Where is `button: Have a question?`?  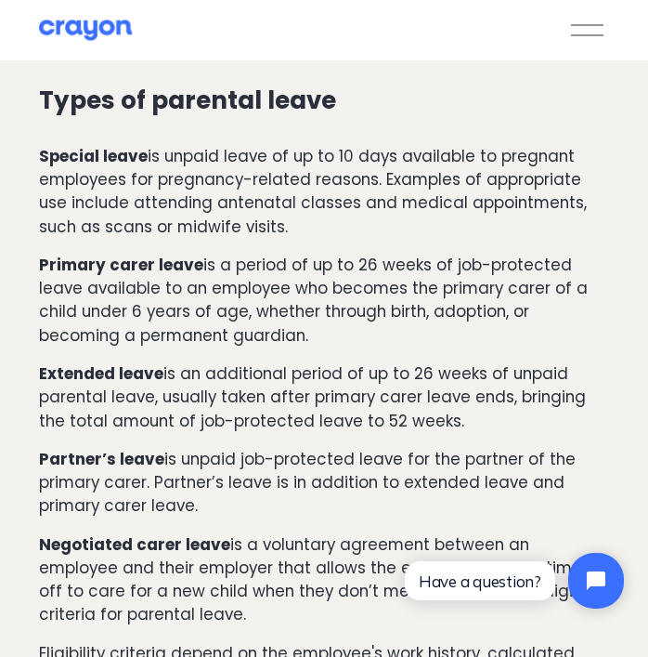 button: Have a question? is located at coordinates (91, 44).